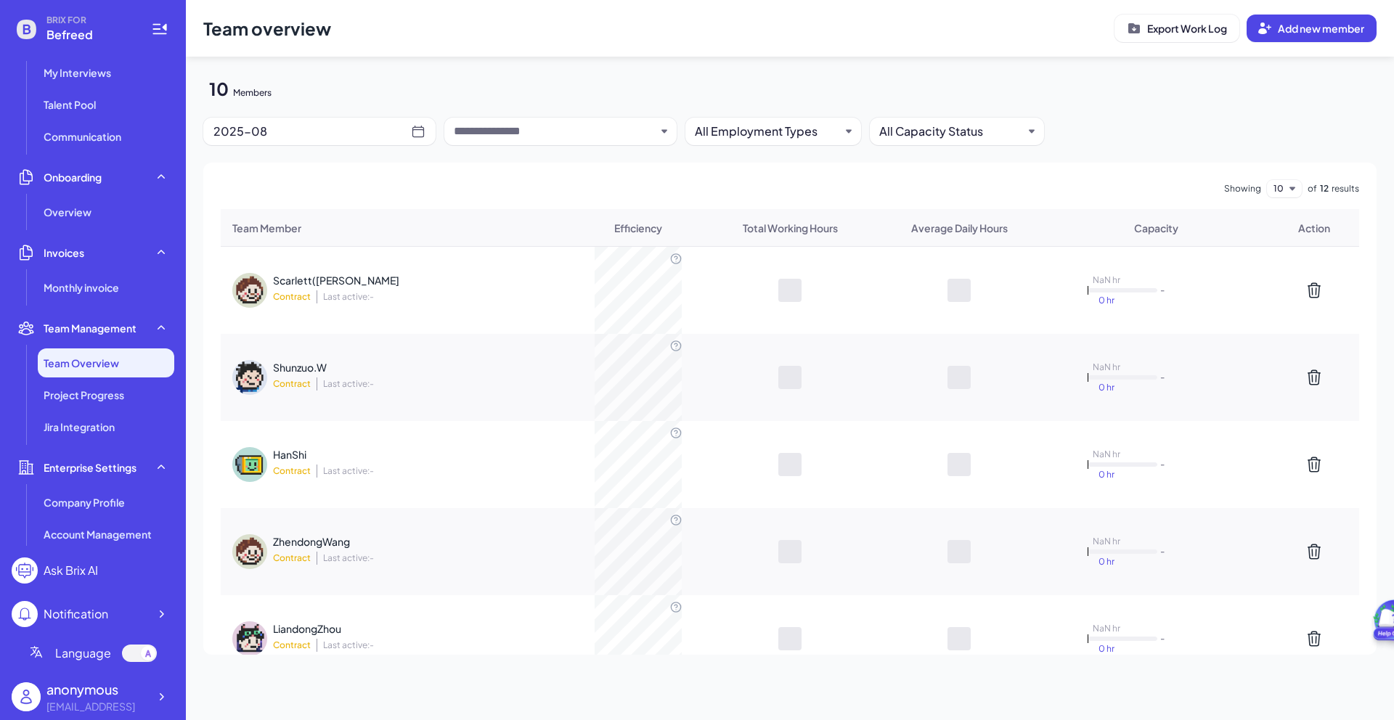  Describe the element at coordinates (367, 367) in the screenshot. I see `div: Shunzuo.W` at that location.